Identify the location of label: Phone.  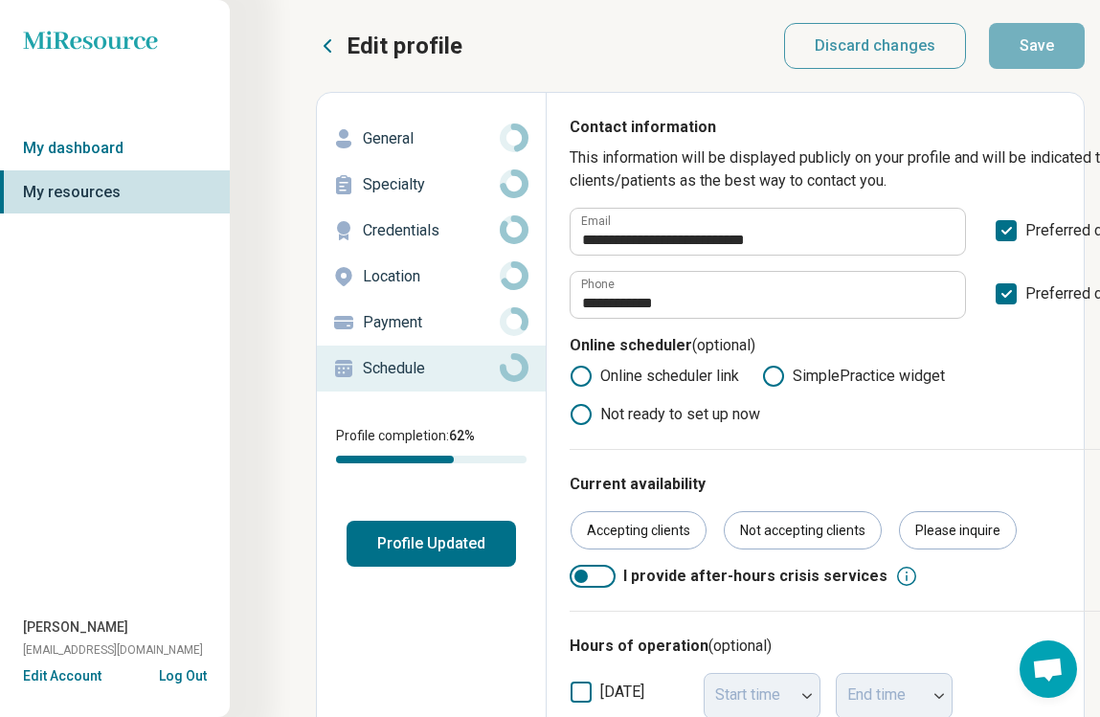
(598, 284).